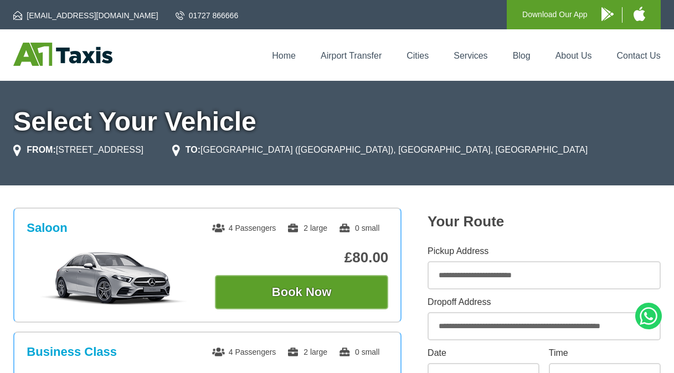 This screenshot has width=674, height=373. What do you see at coordinates (193, 149) in the screenshot?
I see `strong: TO:` at bounding box center [193, 149].